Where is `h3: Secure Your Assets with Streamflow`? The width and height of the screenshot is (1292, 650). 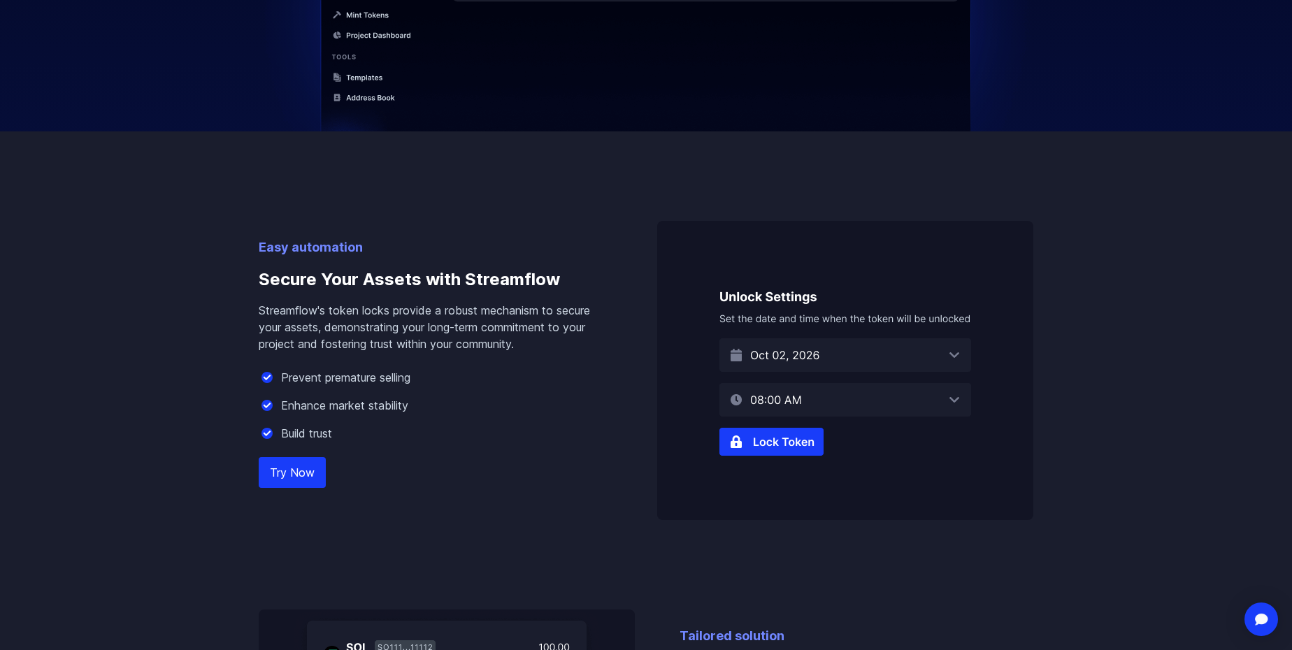 h3: Secure Your Assets with Streamflow is located at coordinates (435, 280).